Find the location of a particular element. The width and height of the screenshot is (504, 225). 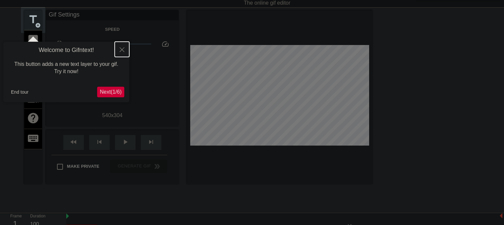

button: End tour is located at coordinates (20, 92).